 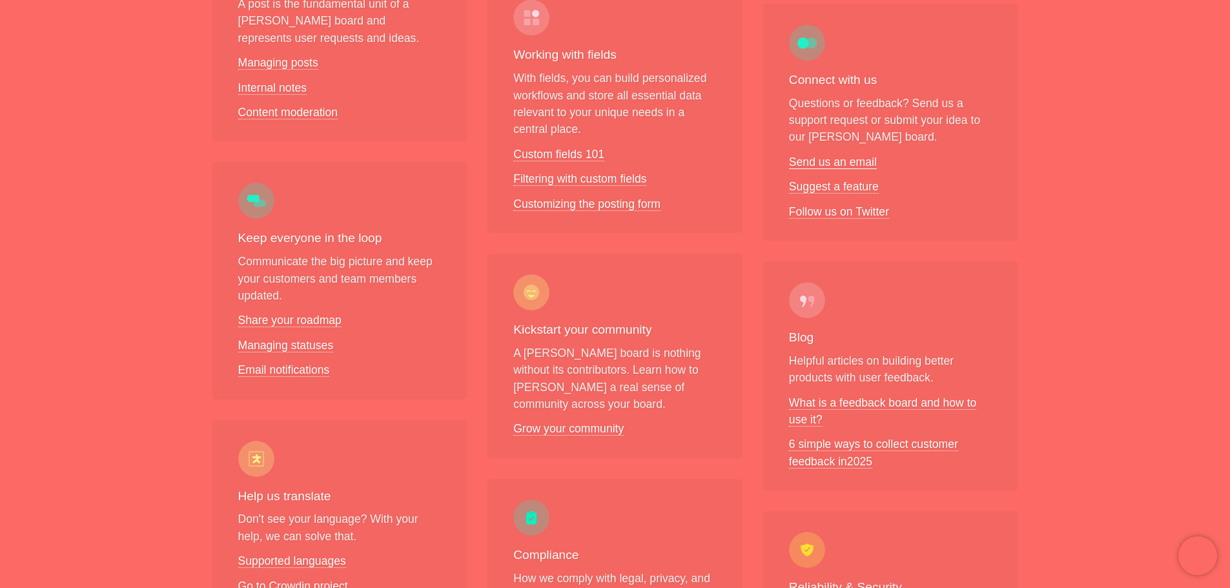 I want to click on h3: Compliance, so click(x=615, y=555).